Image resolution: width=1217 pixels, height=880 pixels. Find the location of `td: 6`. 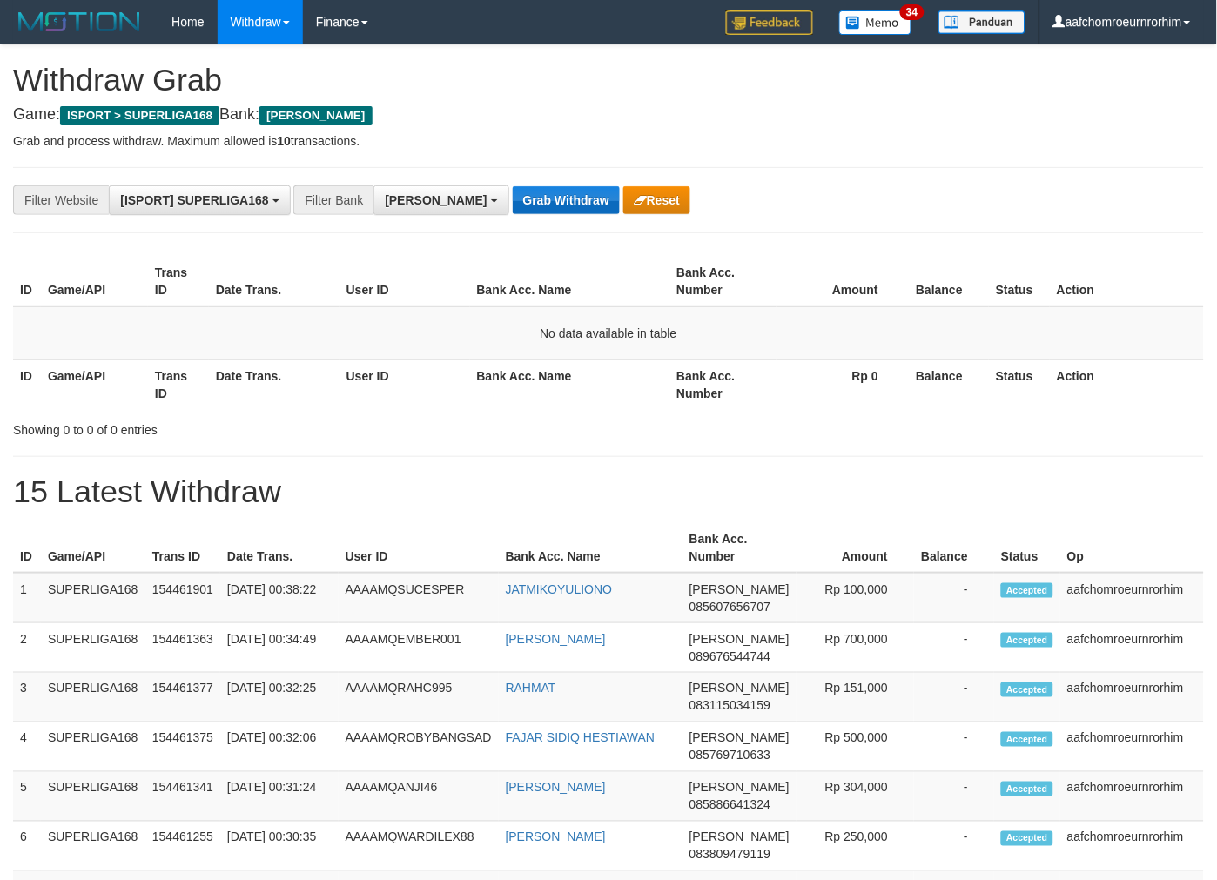

td: 6 is located at coordinates (27, 846).